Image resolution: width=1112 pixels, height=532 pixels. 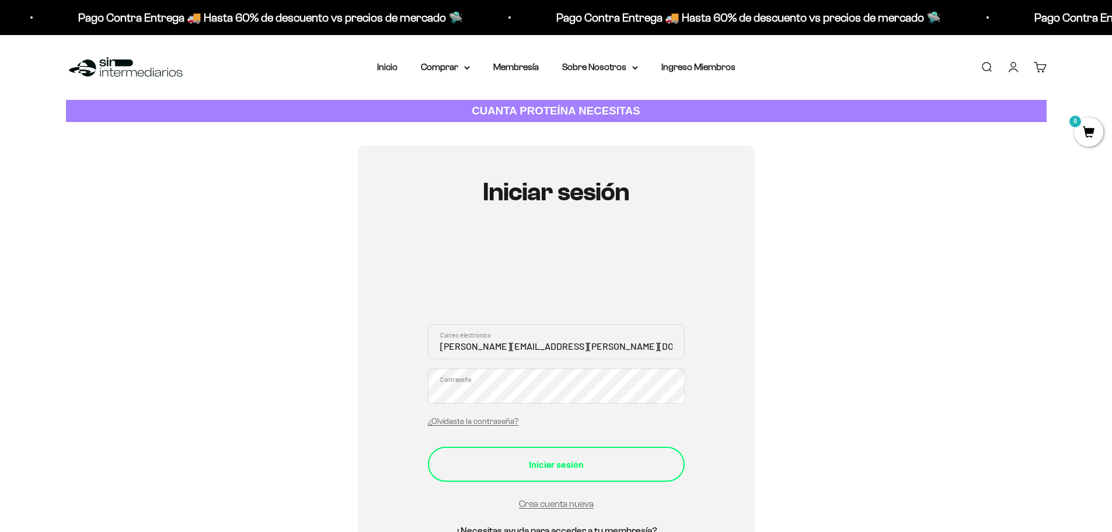 What do you see at coordinates (516, 67) in the screenshot?
I see `a: Membresía` at bounding box center [516, 67].